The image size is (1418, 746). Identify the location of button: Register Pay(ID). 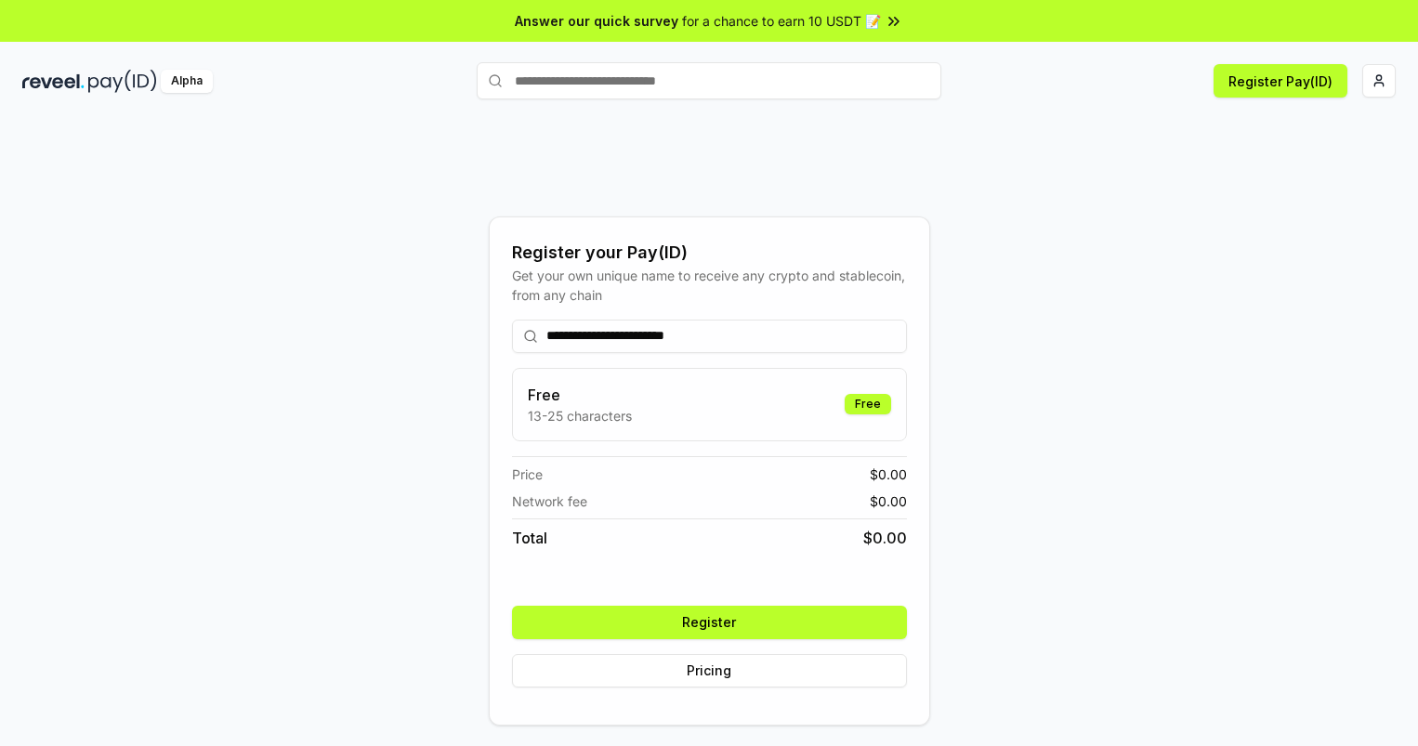
(1281, 81).